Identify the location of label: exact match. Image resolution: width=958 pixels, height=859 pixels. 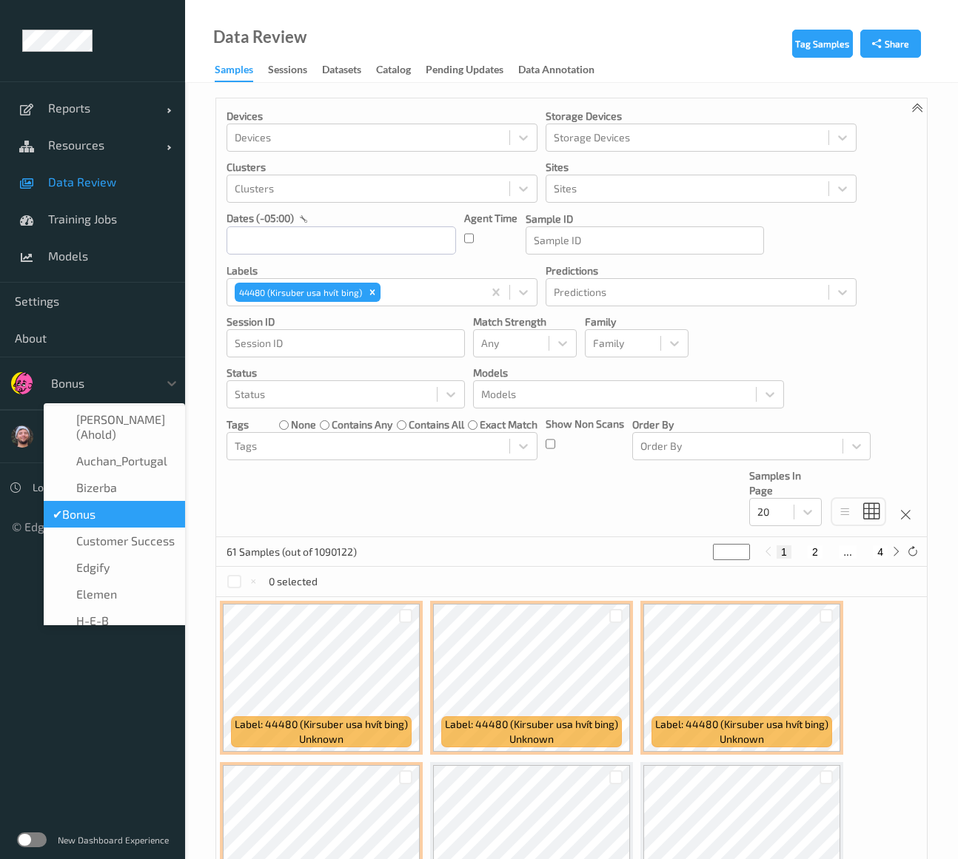
(508, 425).